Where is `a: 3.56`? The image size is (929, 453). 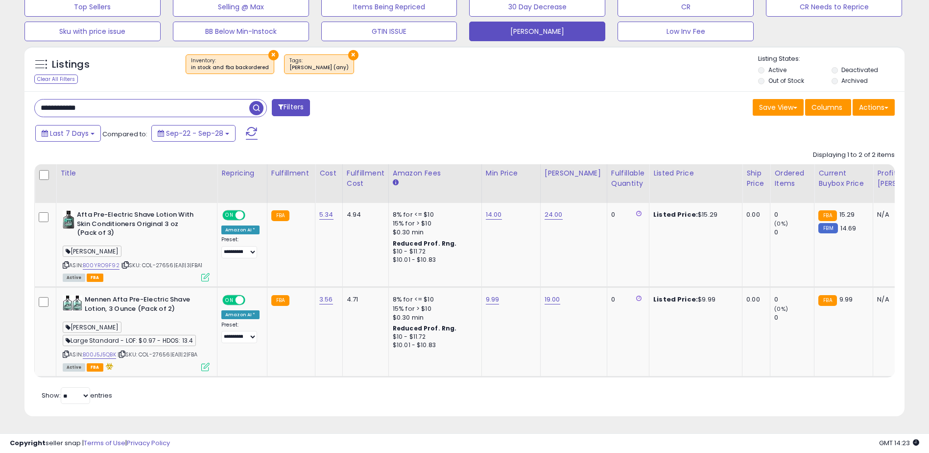 a: 3.56 is located at coordinates (326, 299).